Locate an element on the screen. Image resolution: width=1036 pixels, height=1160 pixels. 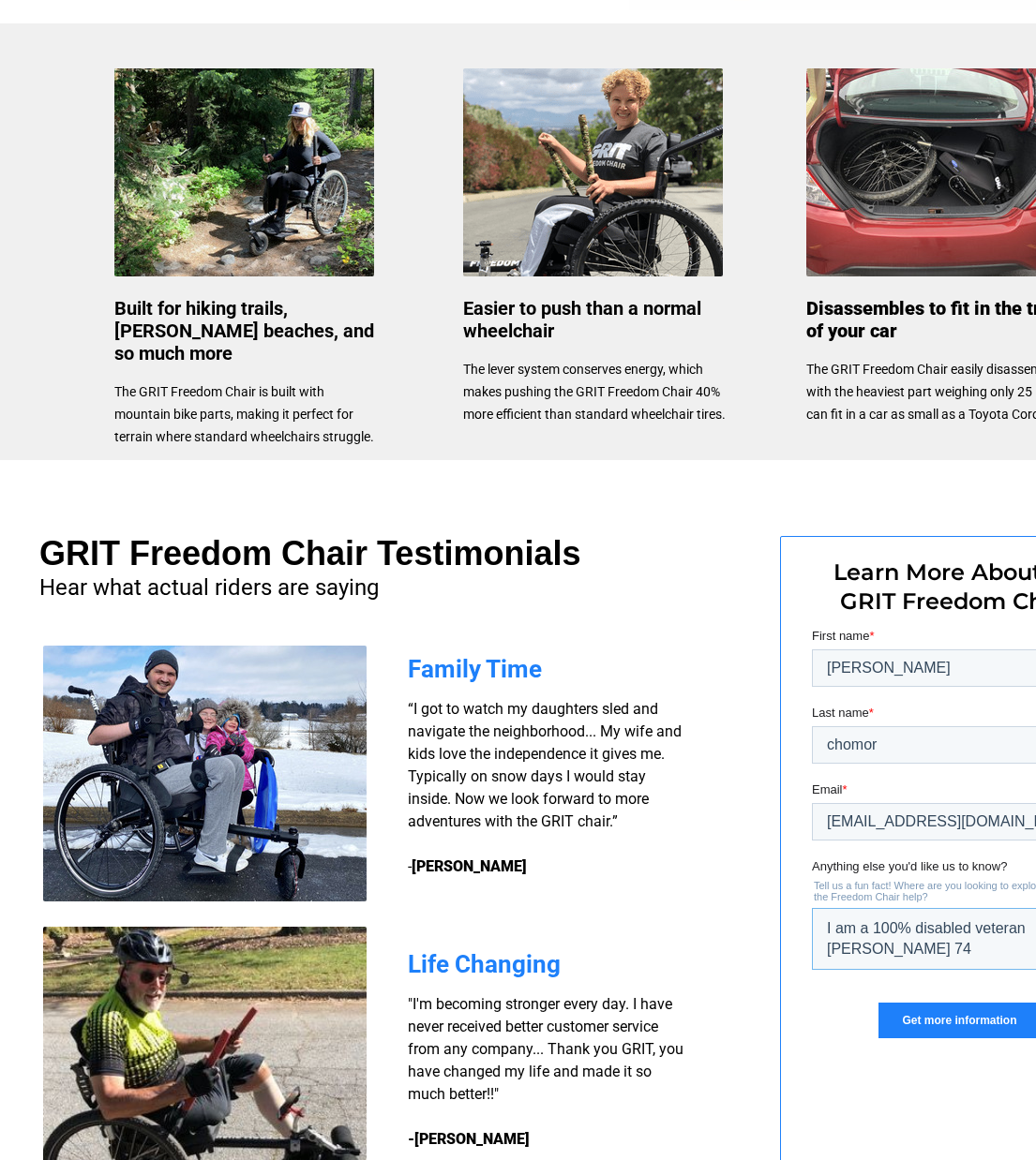
span: Hear what actual riders are saying is located at coordinates (210, 587).